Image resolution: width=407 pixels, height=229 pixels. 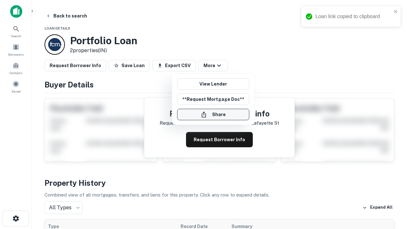 I want to click on div: Loan link copied to clipboard, so click(x=354, y=17).